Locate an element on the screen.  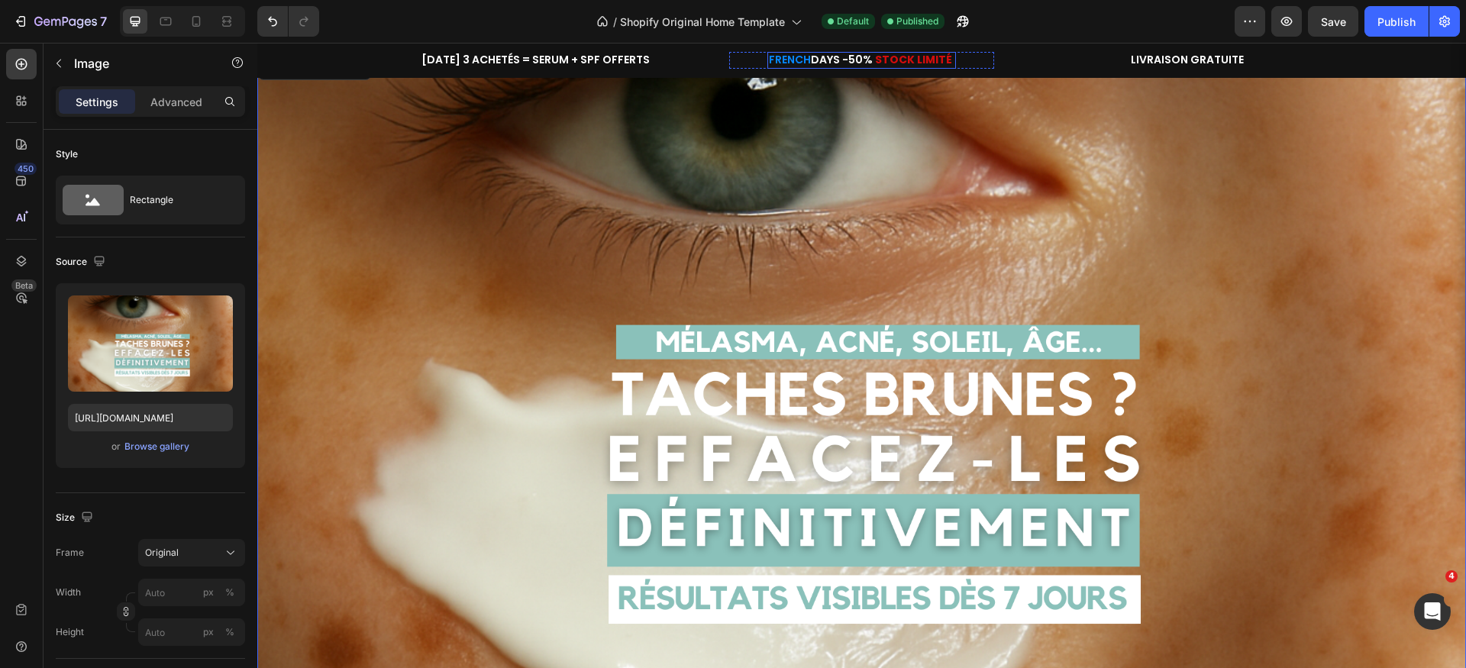
div: Browse gallery is located at coordinates (157, 447).